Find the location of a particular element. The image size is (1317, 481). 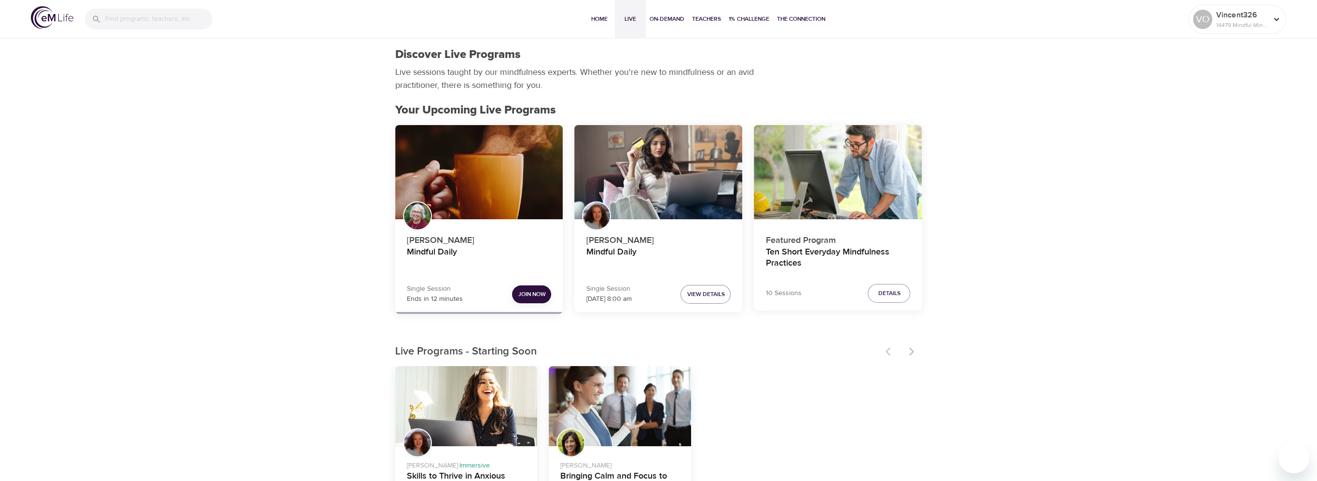

span: Home is located at coordinates (600, 19).